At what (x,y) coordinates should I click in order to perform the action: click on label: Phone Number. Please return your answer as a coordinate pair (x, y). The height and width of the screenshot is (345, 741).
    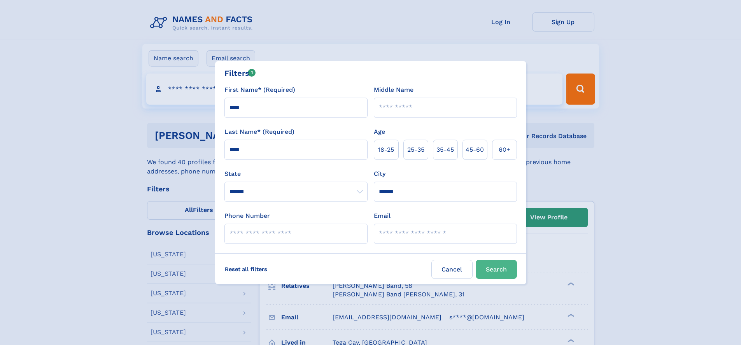
    Looking at the image, I should click on (247, 216).